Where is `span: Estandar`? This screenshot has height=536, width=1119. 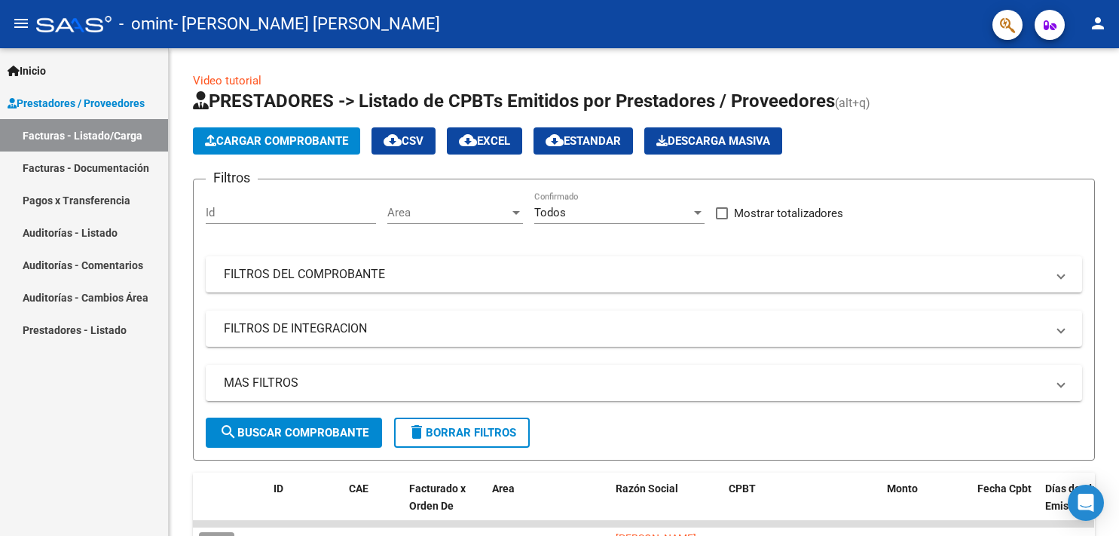
span: Estandar is located at coordinates (583, 141).